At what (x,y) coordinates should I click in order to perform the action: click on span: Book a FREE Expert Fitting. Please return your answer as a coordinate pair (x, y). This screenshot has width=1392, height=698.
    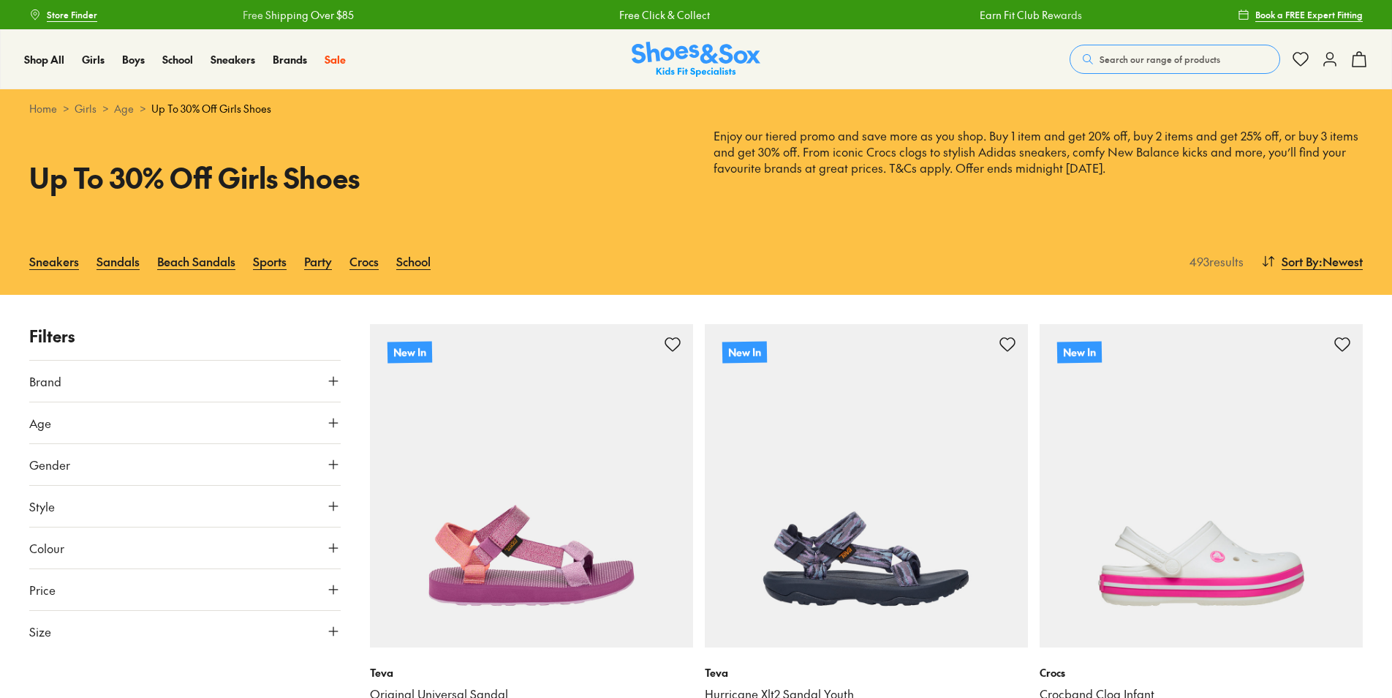
    Looking at the image, I should click on (1309, 15).